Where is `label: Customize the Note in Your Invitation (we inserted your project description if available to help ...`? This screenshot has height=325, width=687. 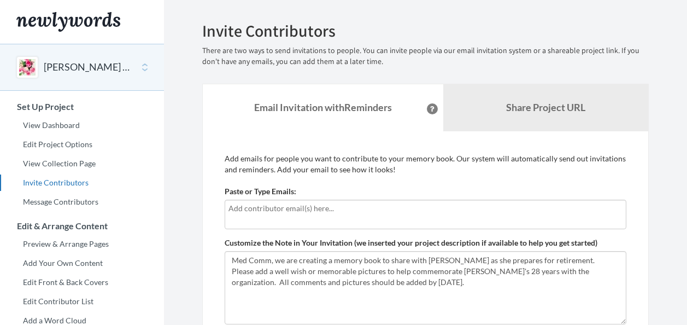
label: Customize the Note in Your Invitation (we inserted your project description if available to help ... is located at coordinates (411, 243).